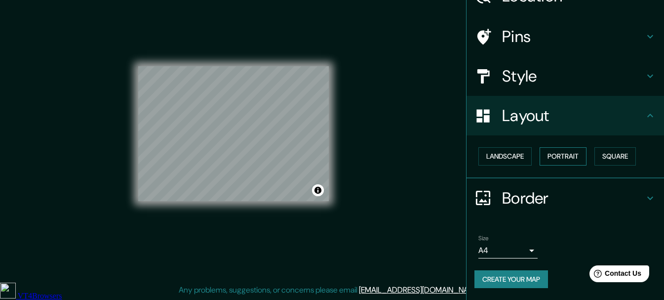 The height and width of the screenshot is (300, 664). Describe the element at coordinates (565, 198) in the screenshot. I see `div: Border` at that location.